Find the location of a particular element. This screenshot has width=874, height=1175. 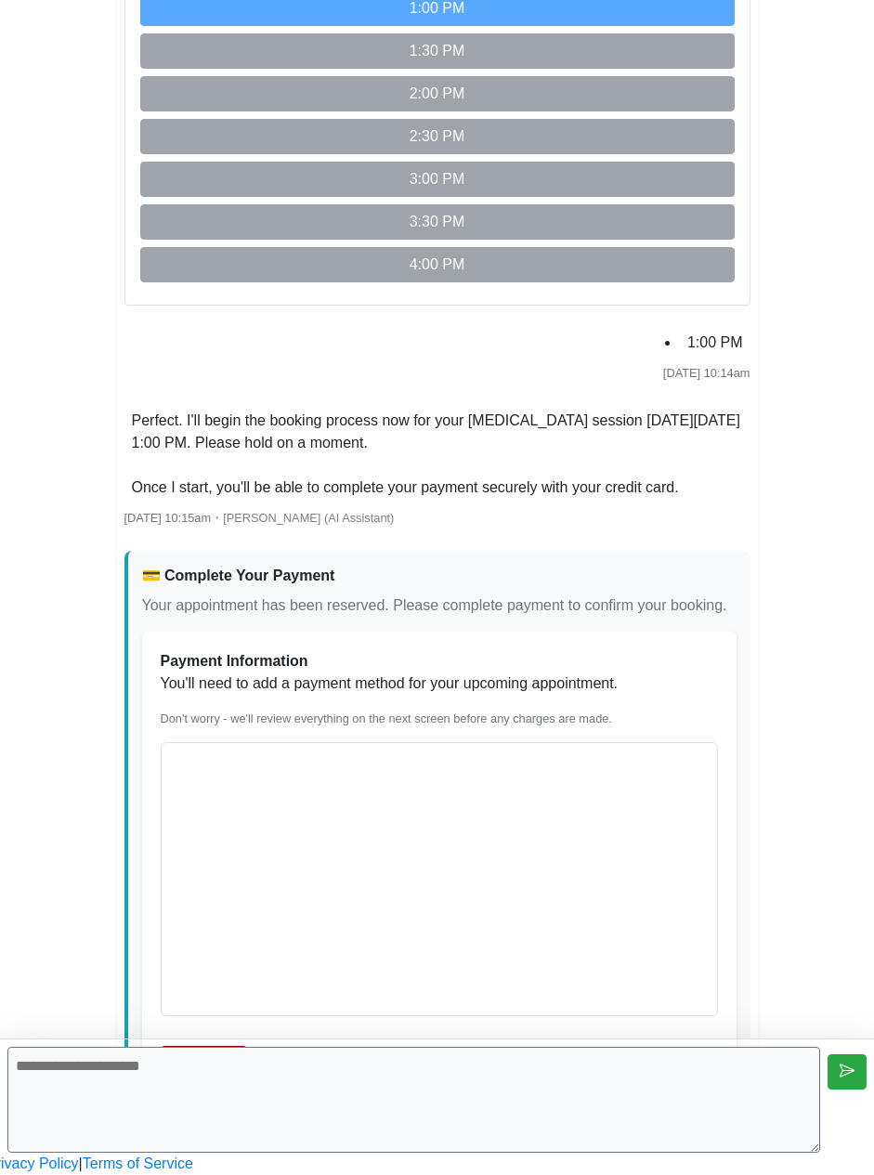

button: 2:00 PM is located at coordinates (438, 94).